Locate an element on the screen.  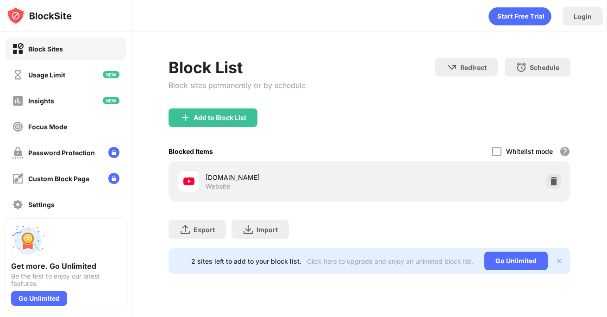
div: Whitelist mode is located at coordinates (529, 151).